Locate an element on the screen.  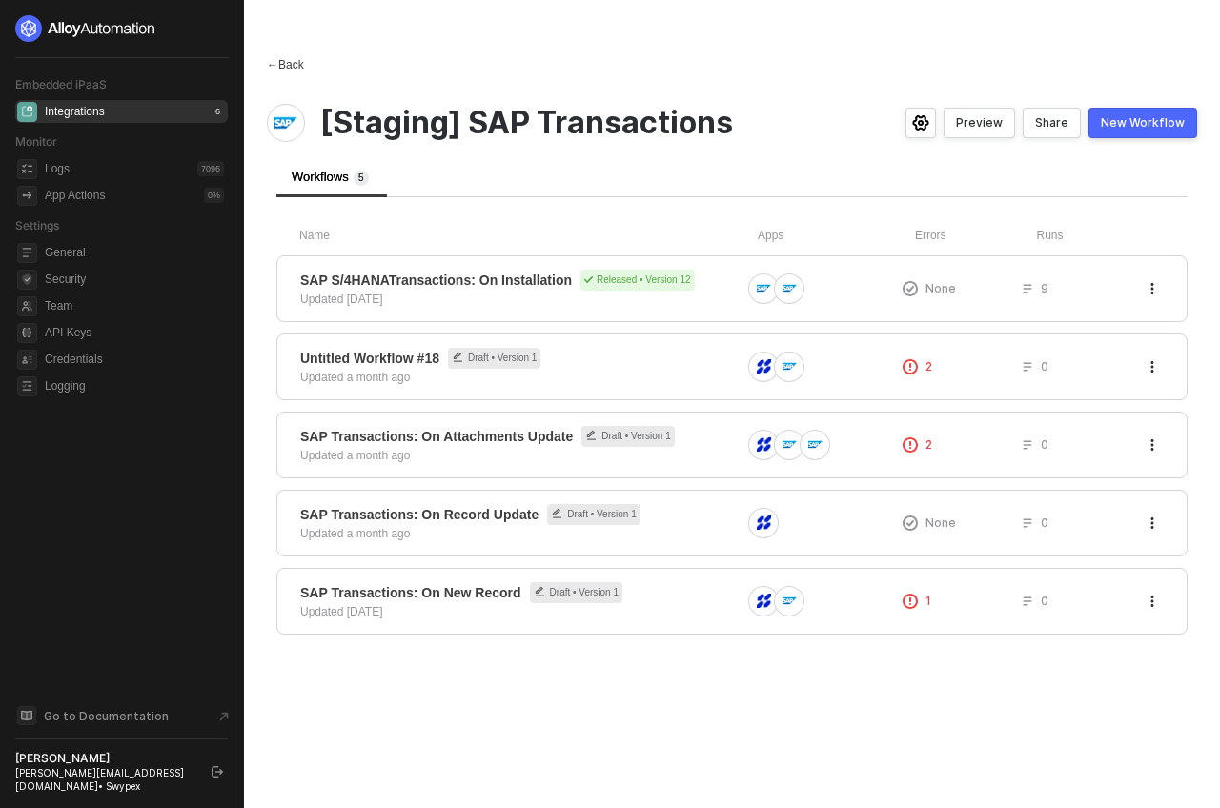
span: Embedded iPaaS is located at coordinates (61, 84).